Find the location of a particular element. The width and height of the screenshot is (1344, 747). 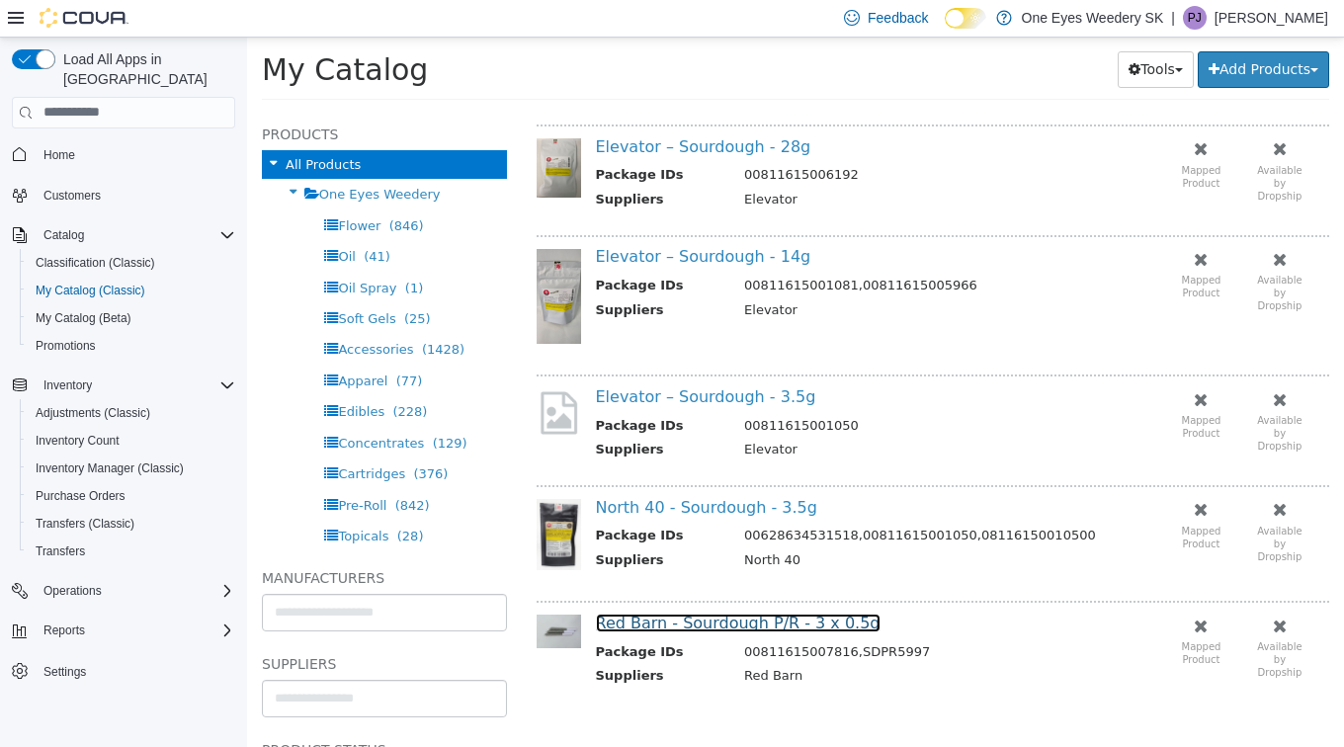

input: Dark Mode is located at coordinates (965, 18).